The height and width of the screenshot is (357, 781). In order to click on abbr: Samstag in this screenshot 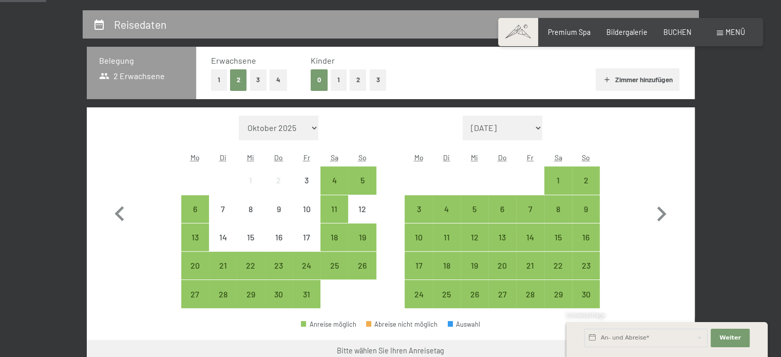, I will do `click(558, 157)`.